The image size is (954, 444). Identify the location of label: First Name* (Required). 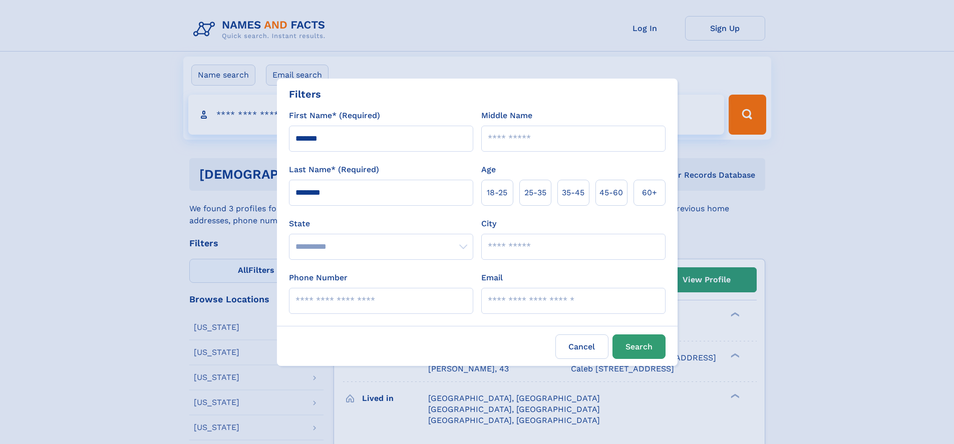
(335, 116).